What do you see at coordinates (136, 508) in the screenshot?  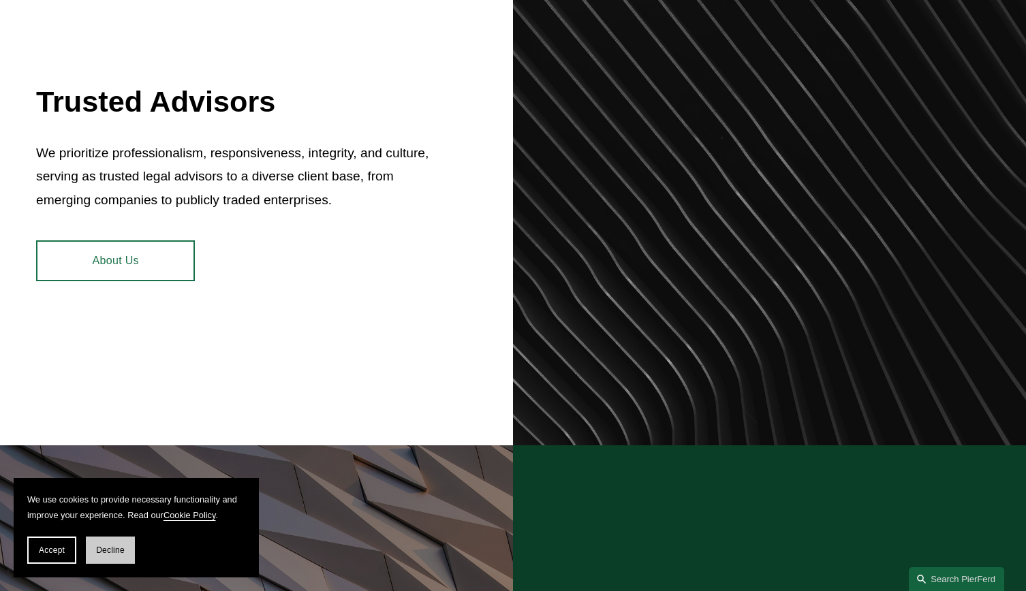 I see `p: We use cookies to provide necessary functionality and improve your experience. Read our .` at bounding box center [136, 508].